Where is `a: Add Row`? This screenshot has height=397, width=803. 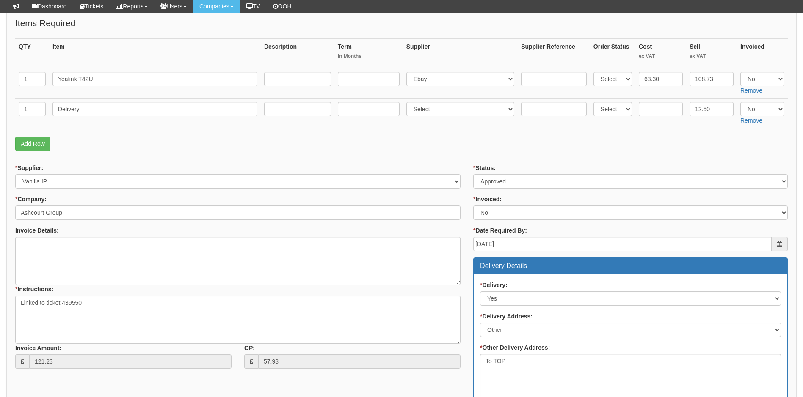
a: Add Row is located at coordinates (33, 144).